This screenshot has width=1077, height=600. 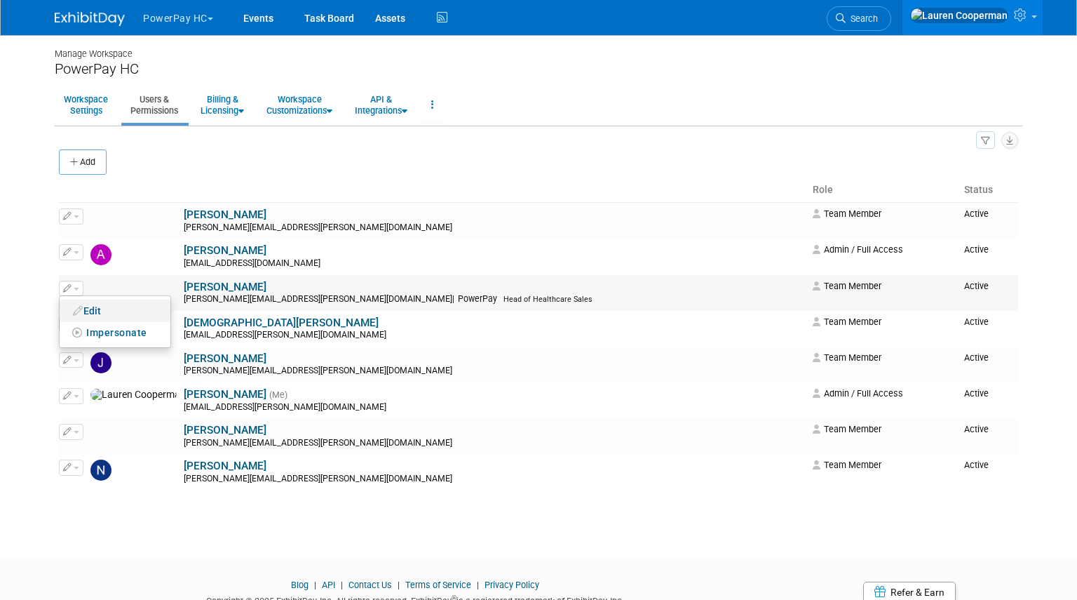 What do you see at coordinates (154, 105) in the screenshot?
I see `a: Users &Permissions` at bounding box center [154, 105].